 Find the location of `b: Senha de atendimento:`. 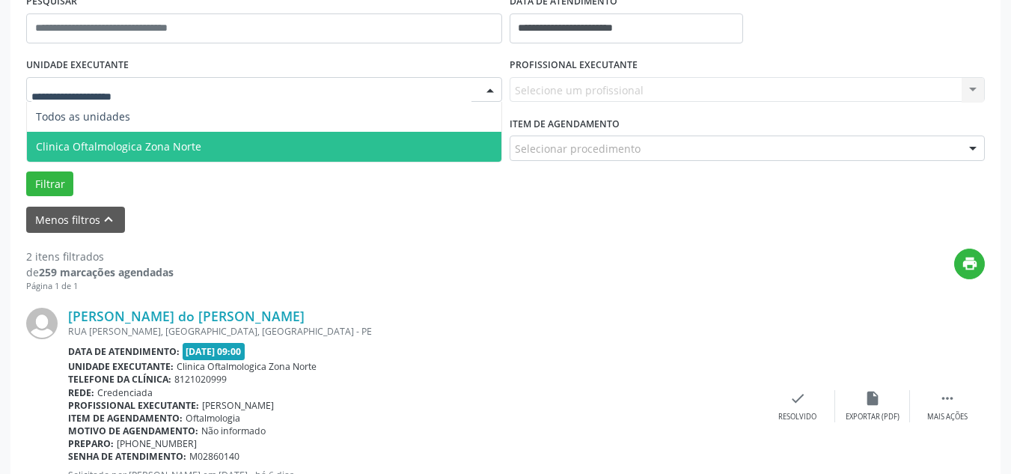

b: Senha de atendimento: is located at coordinates (127, 456).